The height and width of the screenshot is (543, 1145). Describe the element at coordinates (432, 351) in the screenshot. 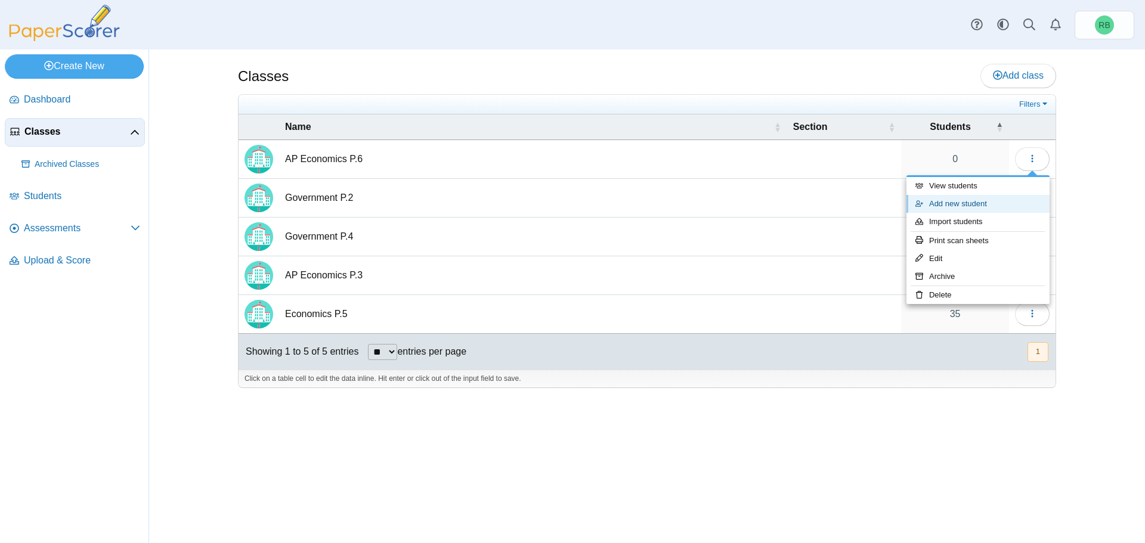

I see `label: entries per page` at that location.